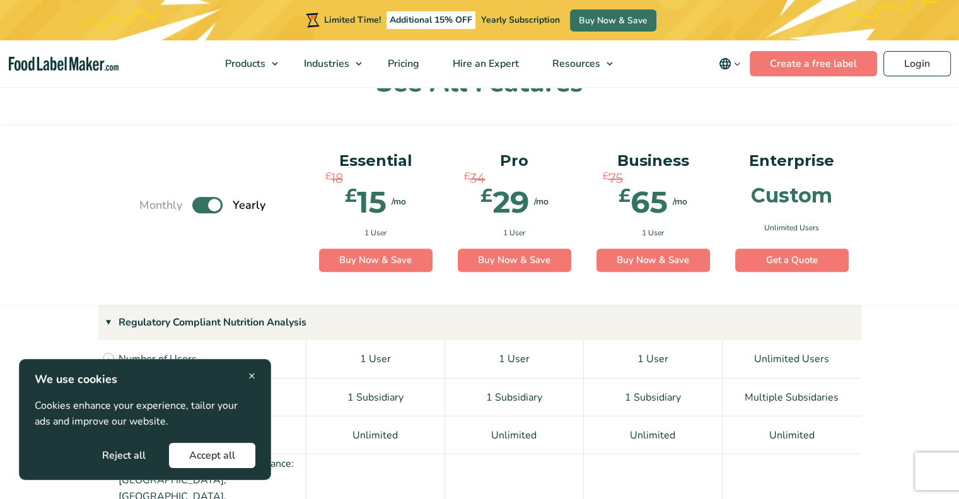  Describe the element at coordinates (480, 83) in the screenshot. I see `h2: See All Features` at that location.